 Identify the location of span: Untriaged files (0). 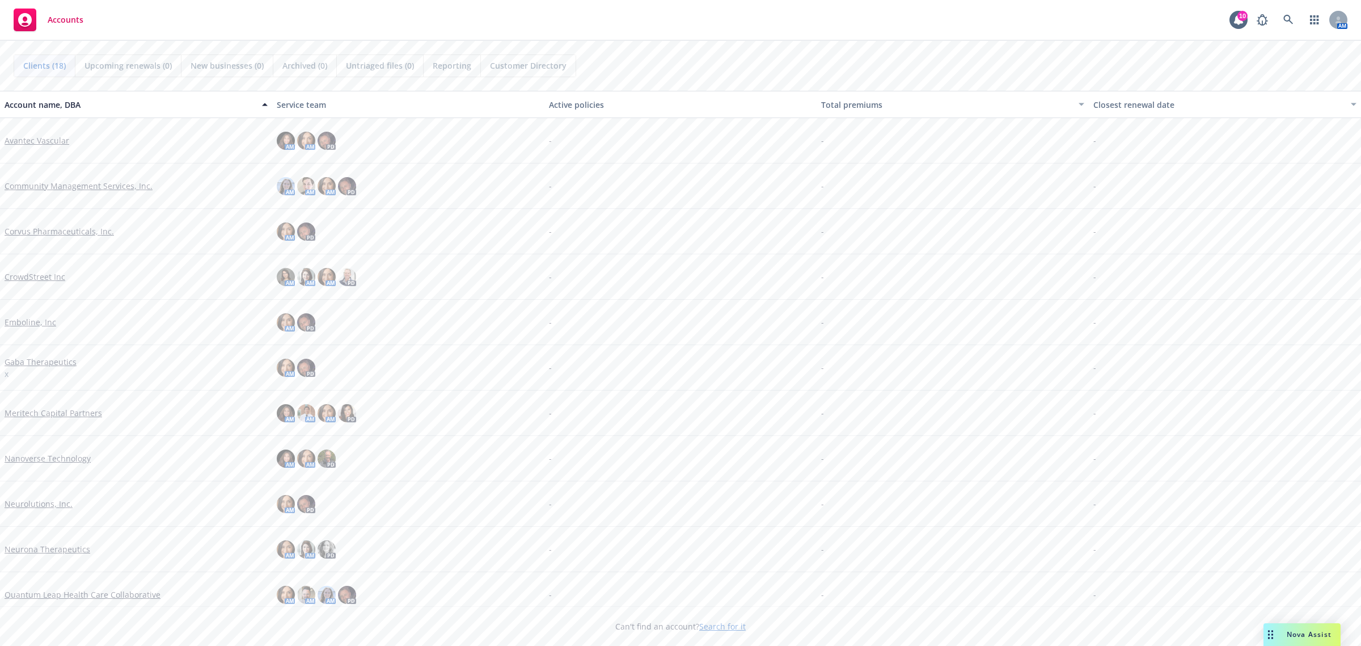
(380, 65).